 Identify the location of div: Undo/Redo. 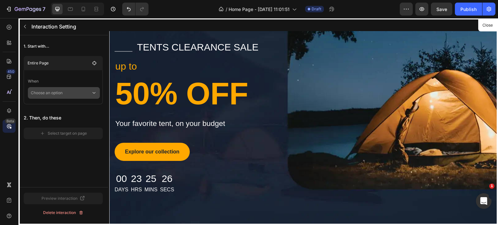
(135, 9).